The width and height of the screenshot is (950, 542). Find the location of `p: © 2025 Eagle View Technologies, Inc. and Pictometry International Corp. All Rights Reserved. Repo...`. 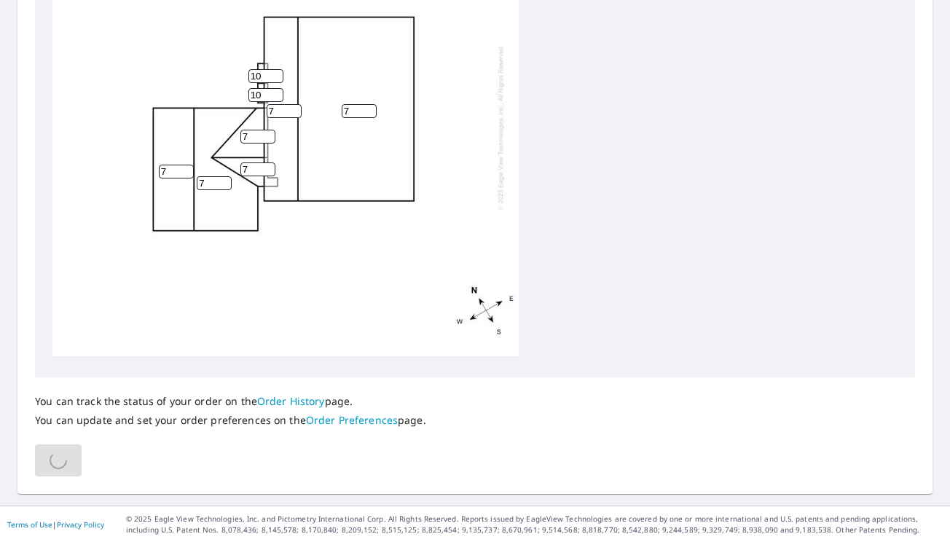

p: © 2025 Eagle View Technologies, Inc. and Pictometry International Corp. All Rights Reserved. Repo... is located at coordinates (534, 525).